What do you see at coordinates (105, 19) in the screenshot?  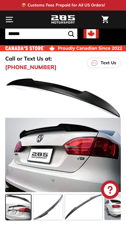 I see `a: Cart` at bounding box center [105, 19].